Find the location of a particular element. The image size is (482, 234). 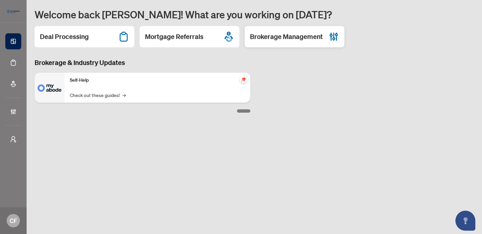

h2: Deal Processing is located at coordinates (64, 37).